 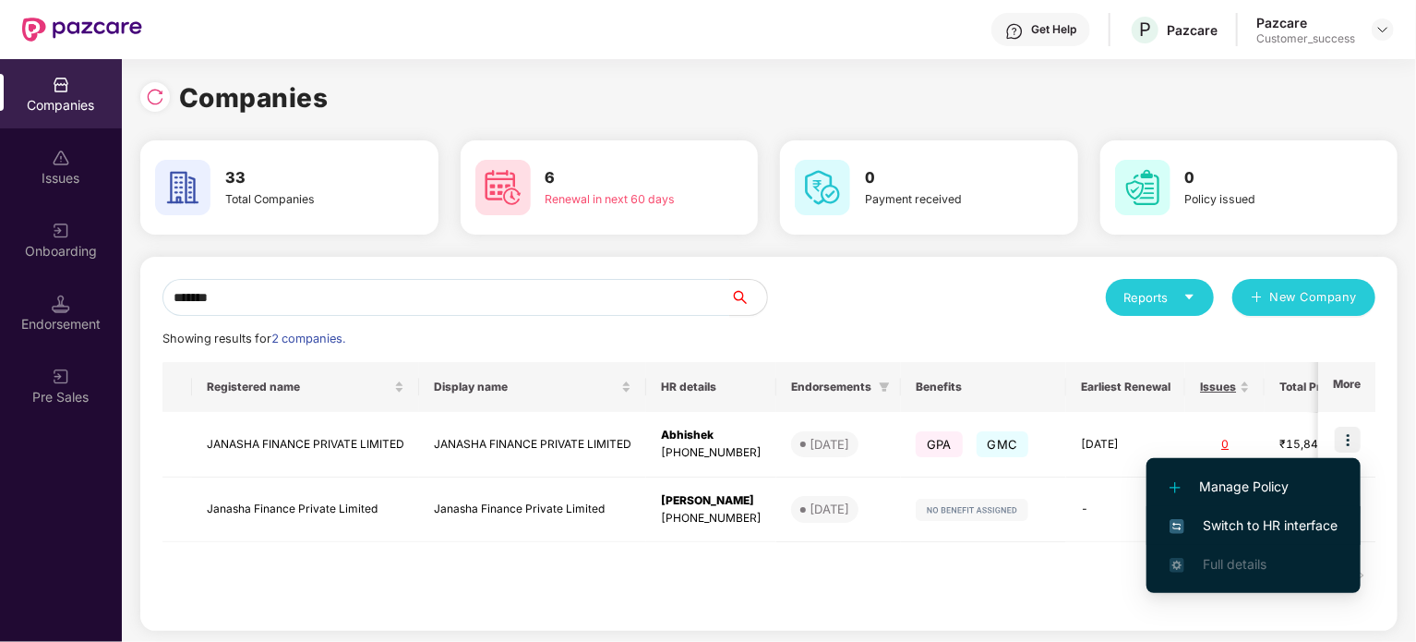 I want to click on img: icon, so click(x=1348, y=440).